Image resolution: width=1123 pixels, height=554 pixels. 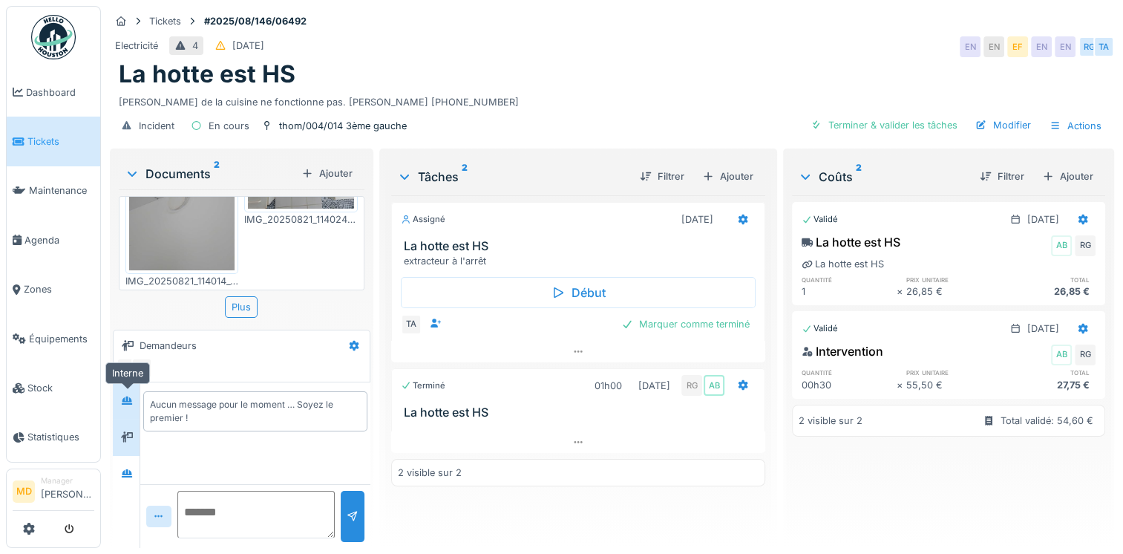 What do you see at coordinates (512, 177) in the screenshot?
I see `div: Tâches` at bounding box center [512, 177].